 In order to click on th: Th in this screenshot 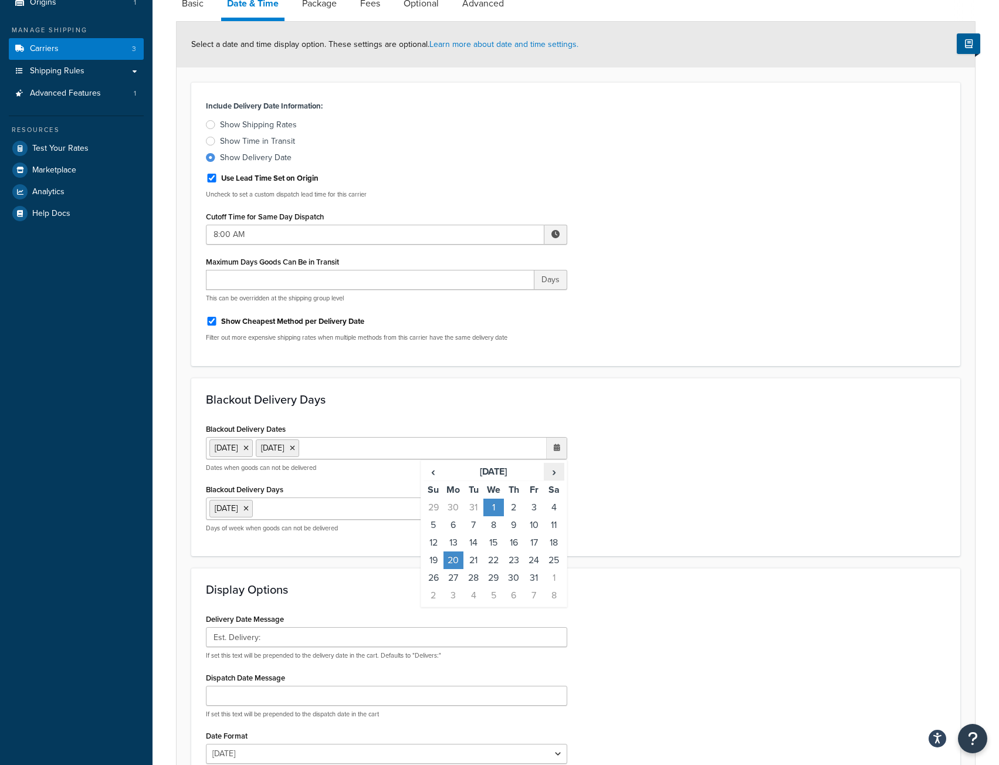, I will do `click(514, 489)`.